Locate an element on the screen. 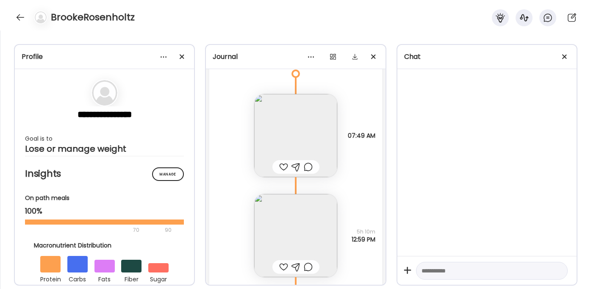  span: 12:59 PM is located at coordinates (364, 239).